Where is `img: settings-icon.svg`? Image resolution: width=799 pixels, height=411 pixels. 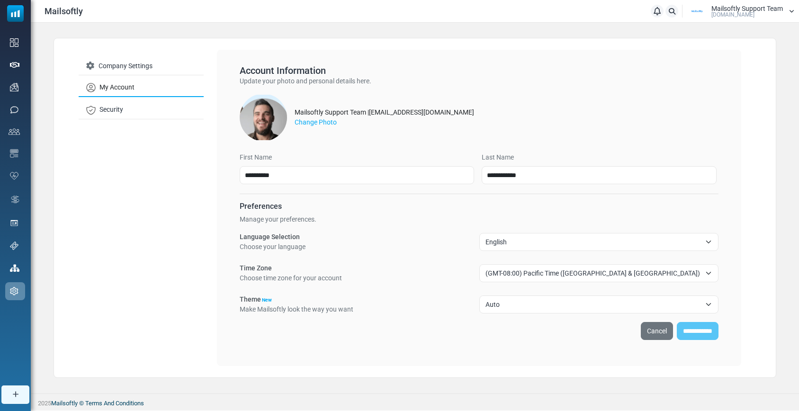 img: settings-icon.svg is located at coordinates (14, 291).